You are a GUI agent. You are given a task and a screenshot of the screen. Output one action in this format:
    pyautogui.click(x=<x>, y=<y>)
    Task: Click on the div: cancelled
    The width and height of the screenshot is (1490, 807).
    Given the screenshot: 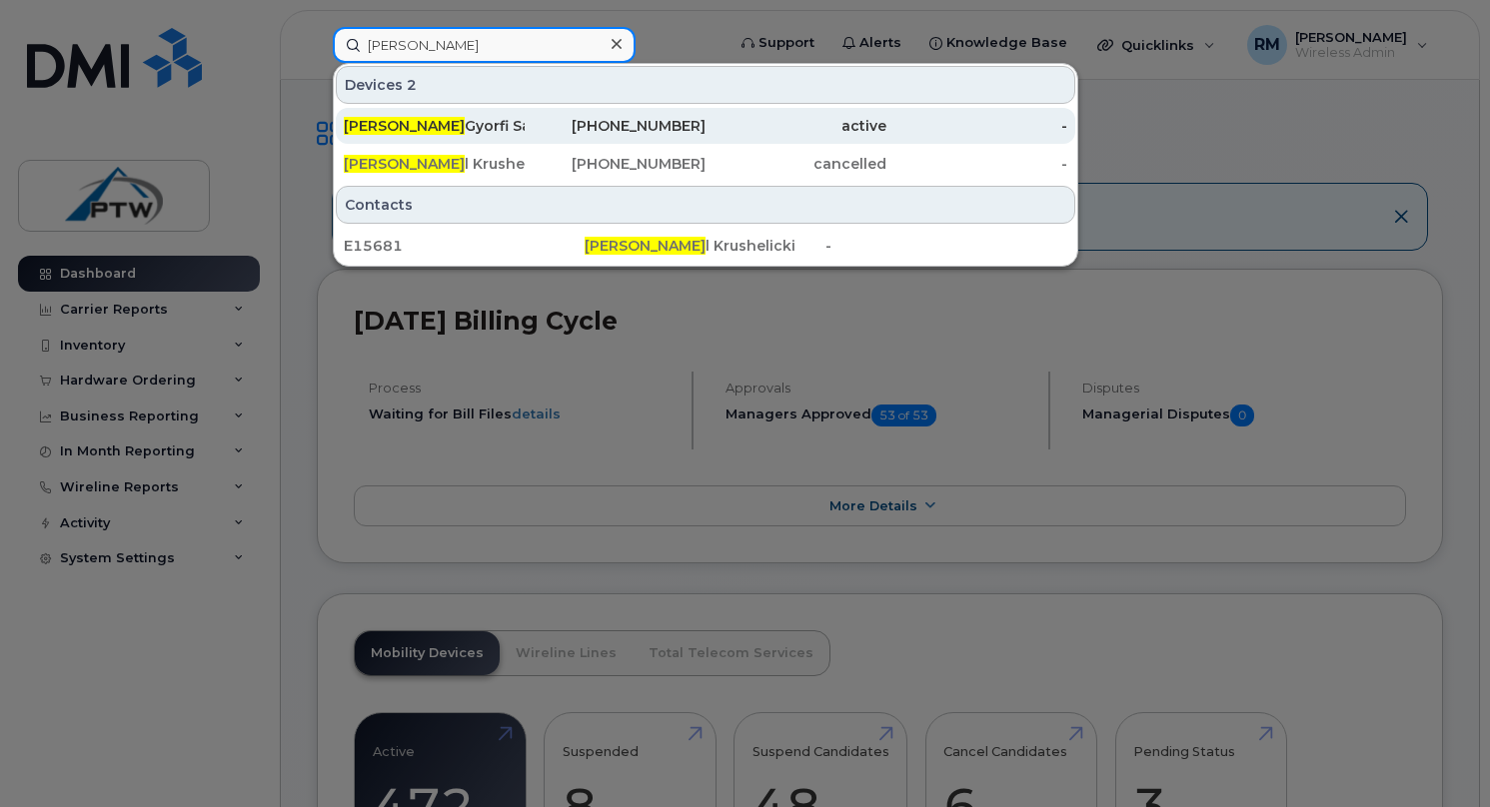 What is the action you would take?
    pyautogui.click(x=795, y=164)
    